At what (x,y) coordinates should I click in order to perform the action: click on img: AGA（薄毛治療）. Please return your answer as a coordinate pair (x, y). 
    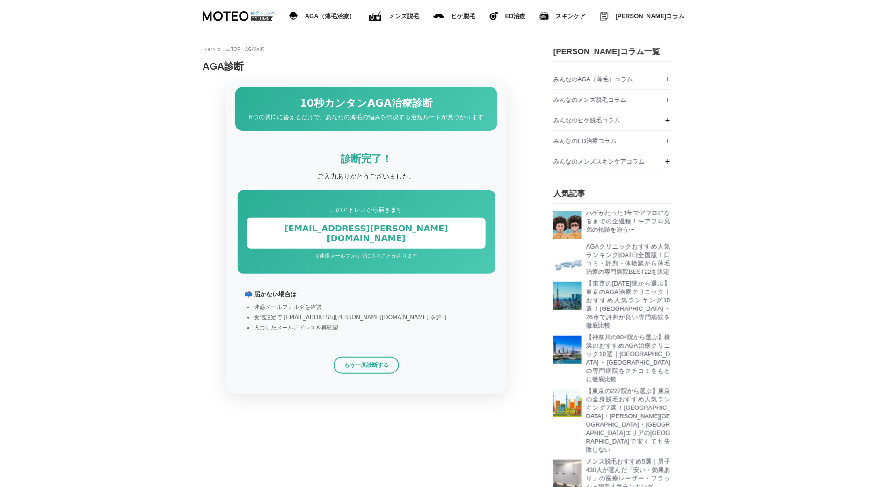
    Looking at the image, I should click on (293, 16).